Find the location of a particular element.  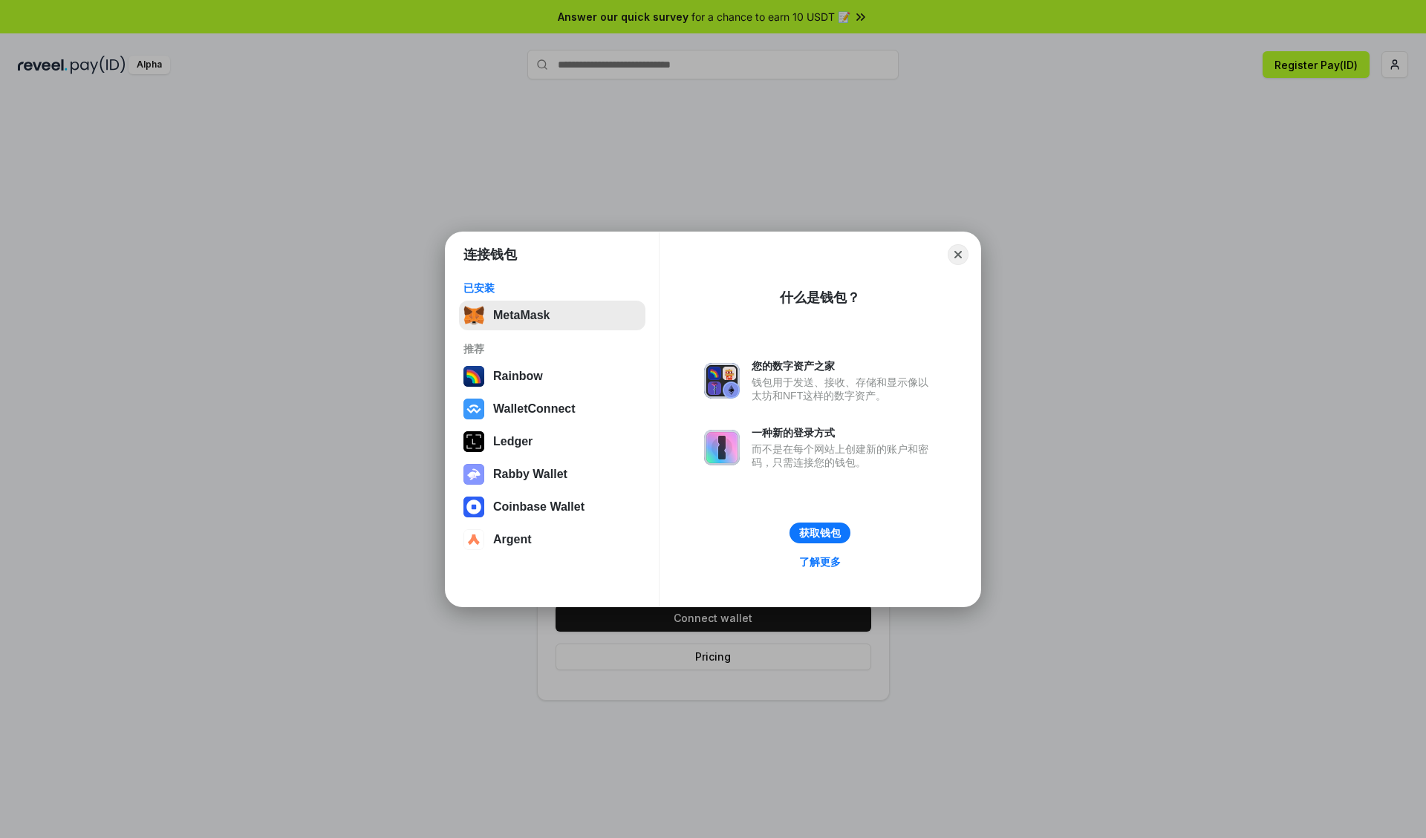

button: Rabby Wallet is located at coordinates (552, 475).